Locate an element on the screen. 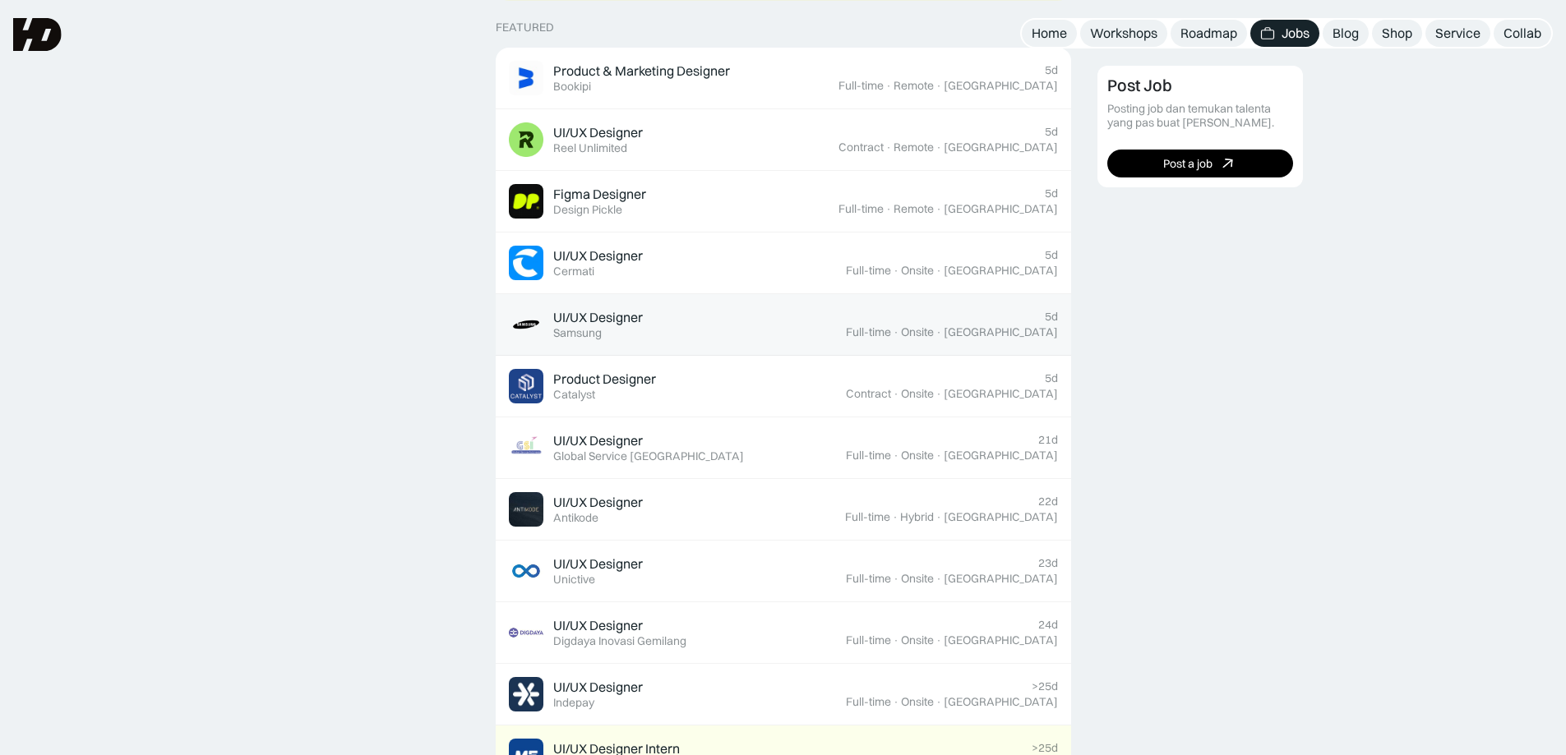 This screenshot has height=755, width=1566. div: Figma Designer is located at coordinates (599, 194).